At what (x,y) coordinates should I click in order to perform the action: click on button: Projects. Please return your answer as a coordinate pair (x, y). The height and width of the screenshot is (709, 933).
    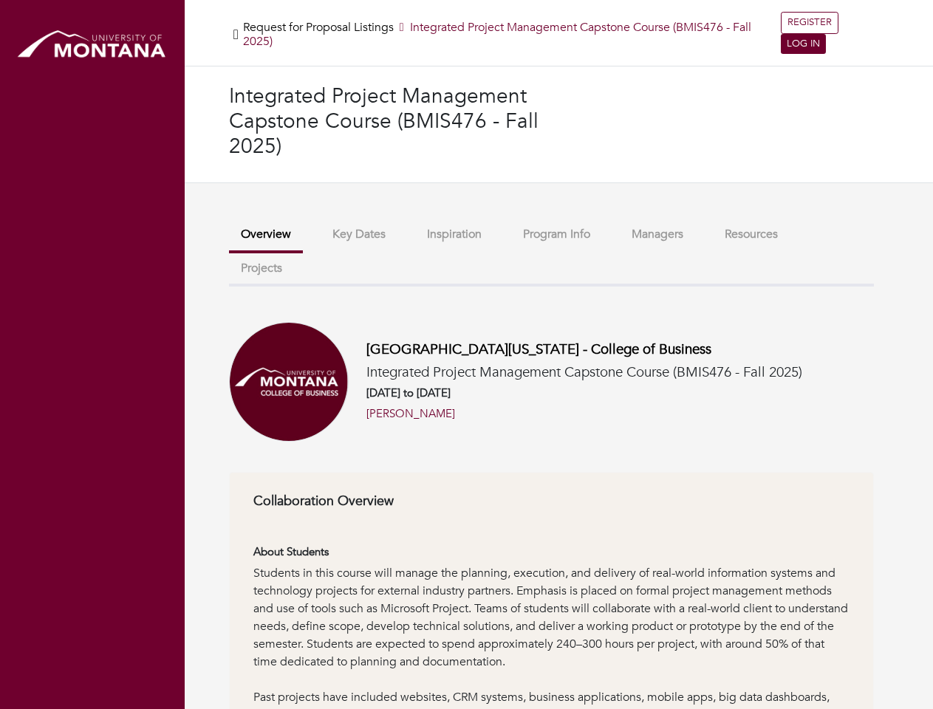
    Looking at the image, I should click on (262, 268).